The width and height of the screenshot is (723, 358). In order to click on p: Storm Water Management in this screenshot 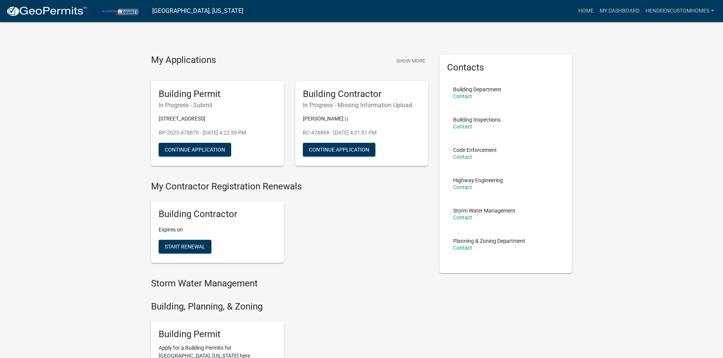, I will do `click(484, 211)`.